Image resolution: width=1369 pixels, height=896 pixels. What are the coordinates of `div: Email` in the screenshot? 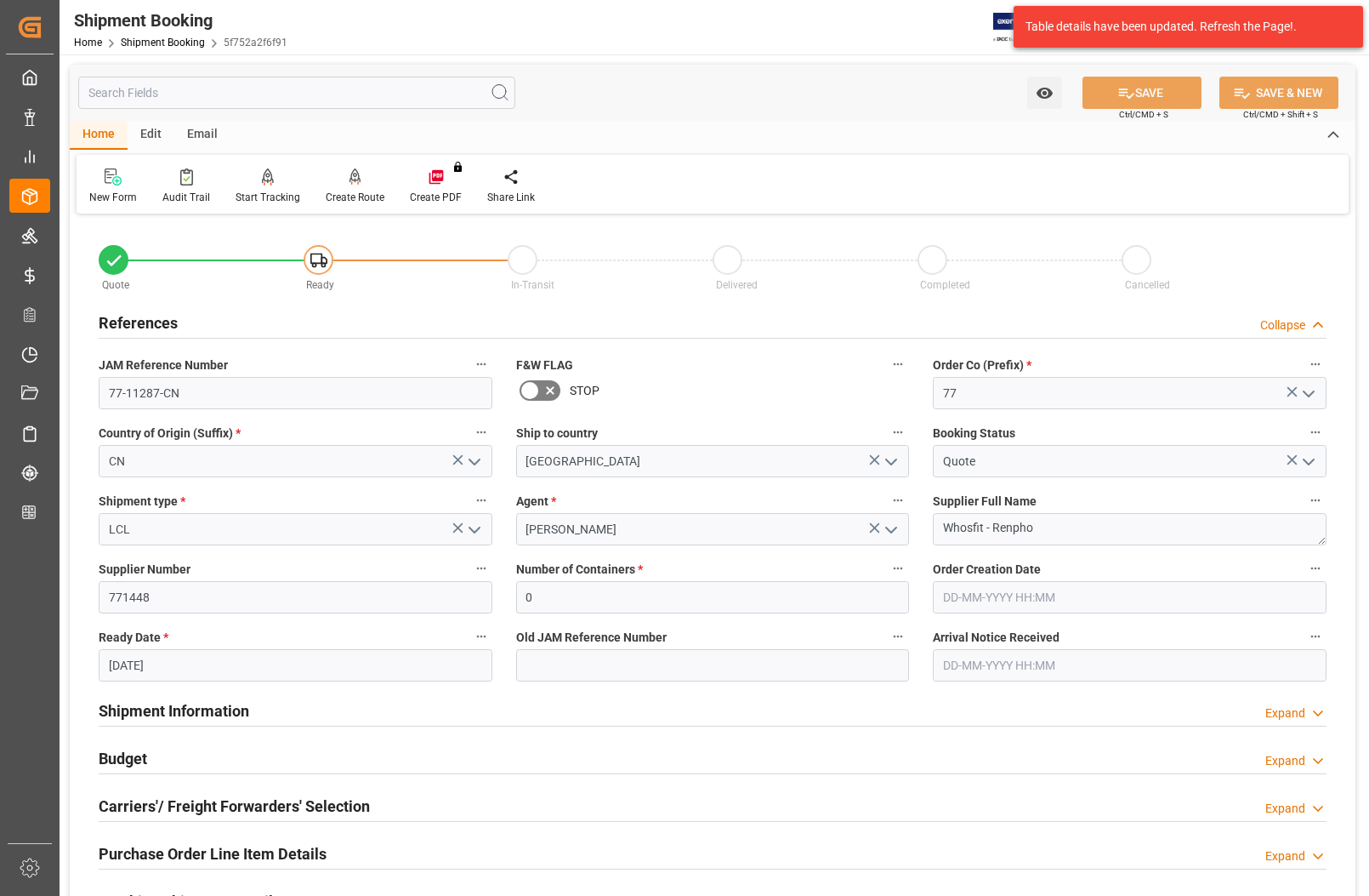 It's located at (202, 135).